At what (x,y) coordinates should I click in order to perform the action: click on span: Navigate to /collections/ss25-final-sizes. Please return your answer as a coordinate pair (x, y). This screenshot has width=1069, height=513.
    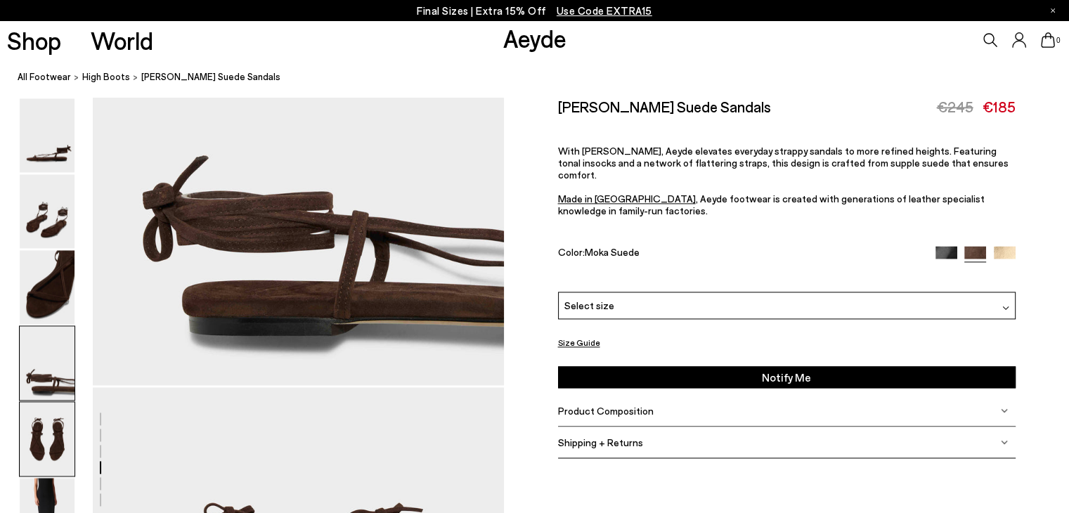
    Looking at the image, I should click on (605, 11).